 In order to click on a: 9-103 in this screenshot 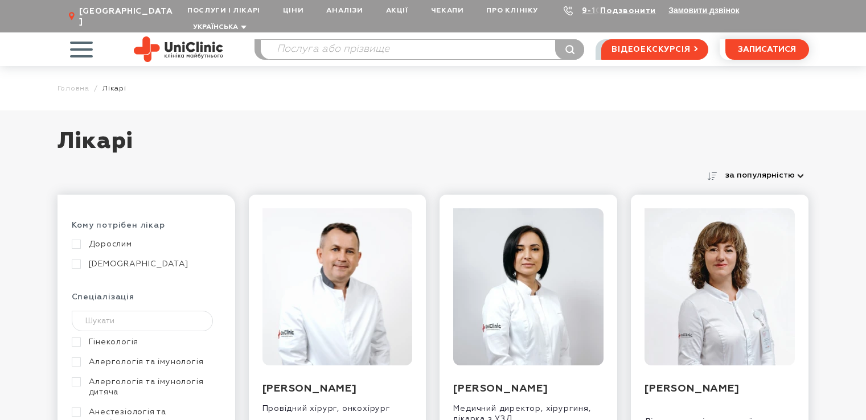, I will do `click(594, 11)`.